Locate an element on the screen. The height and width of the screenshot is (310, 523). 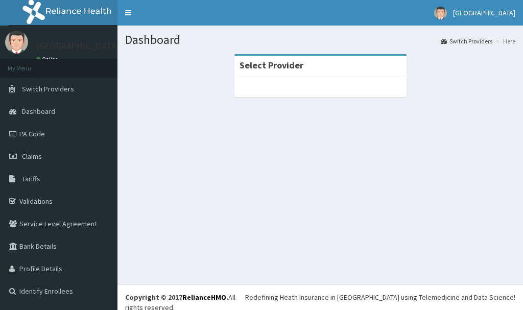
span: Claims is located at coordinates (32, 156).